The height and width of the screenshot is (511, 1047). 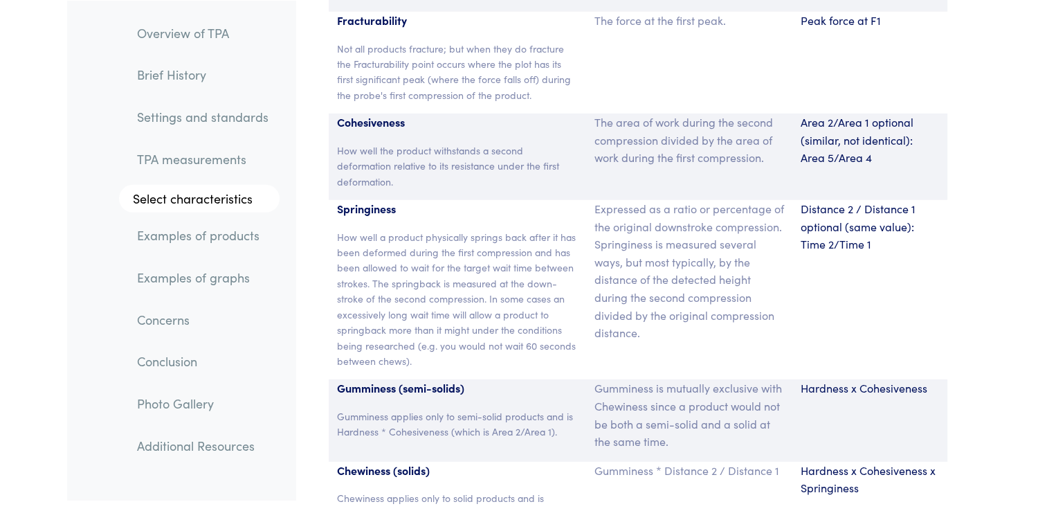 What do you see at coordinates (199, 199) in the screenshot?
I see `a: Select characteristics` at bounding box center [199, 199].